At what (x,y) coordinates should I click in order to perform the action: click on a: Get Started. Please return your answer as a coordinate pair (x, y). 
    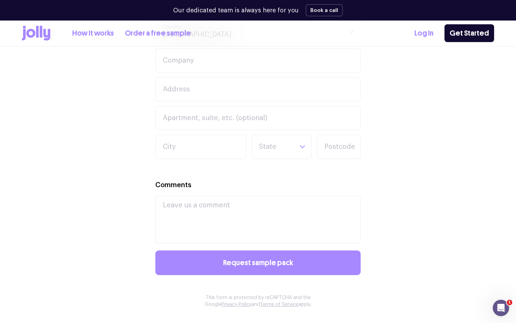
    Looking at the image, I should click on (469, 33).